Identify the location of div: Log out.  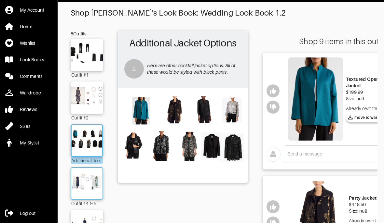
(28, 214).